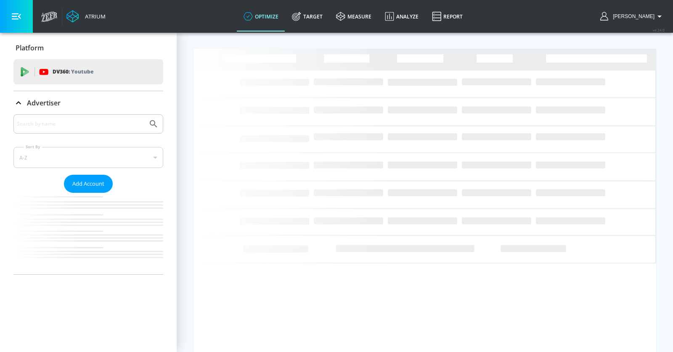 The image size is (673, 352). Describe the element at coordinates (659, 30) in the screenshot. I see `span: v 4.24.0` at that location.